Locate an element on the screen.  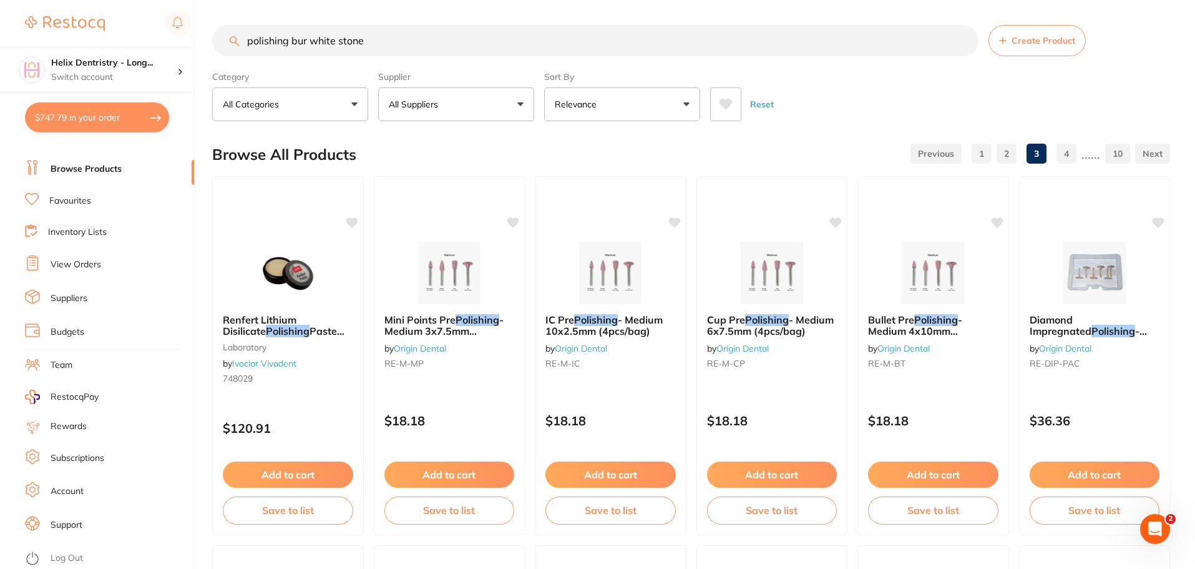
h4: Helix Dentristry - Long Jetty is located at coordinates (114, 63).